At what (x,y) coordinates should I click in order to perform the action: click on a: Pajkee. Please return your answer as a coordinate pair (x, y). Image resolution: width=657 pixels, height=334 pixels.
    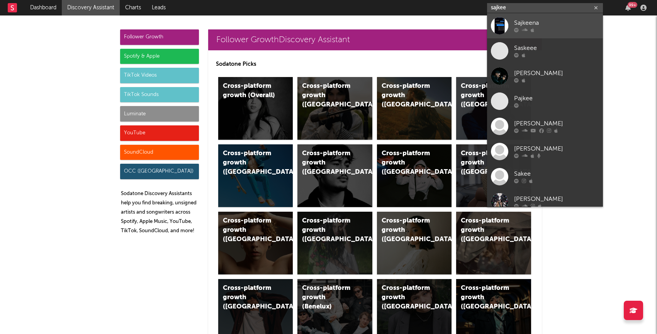
    Looking at the image, I should click on (545, 101).